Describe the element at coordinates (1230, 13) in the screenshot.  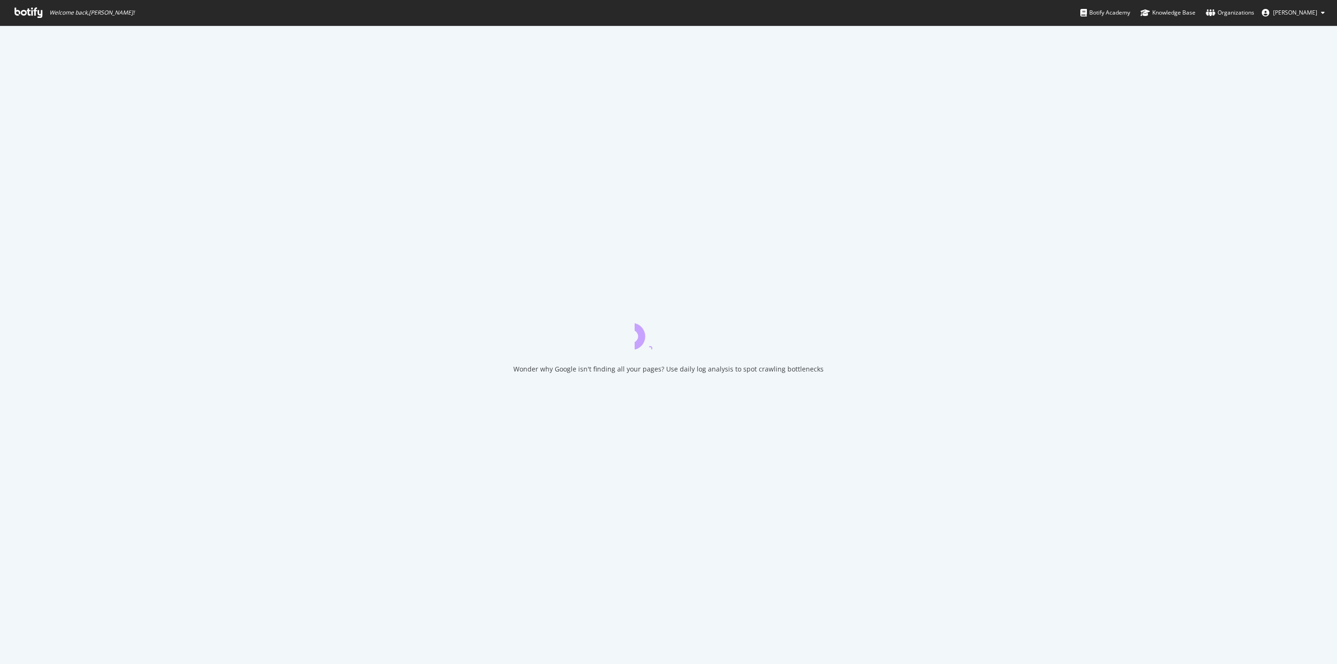
I see `div: Organizations` at that location.